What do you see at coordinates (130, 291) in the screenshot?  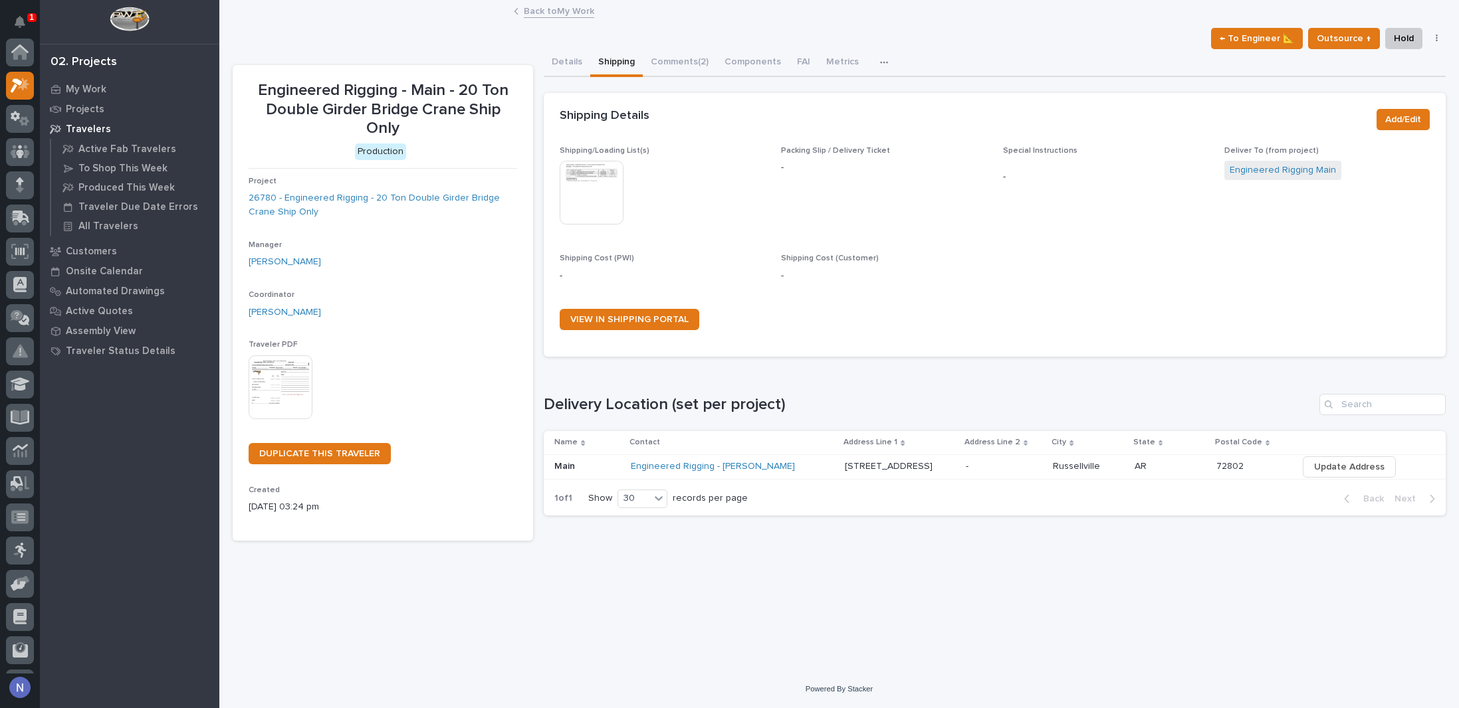 I see `a: Automated Drawings` at bounding box center [130, 291].